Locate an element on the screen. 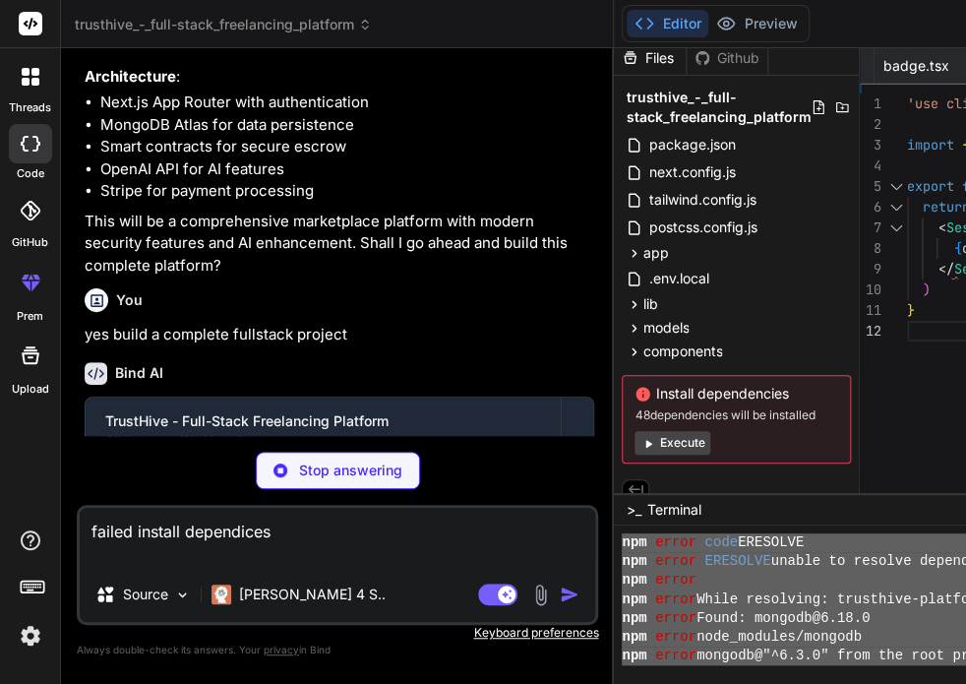 The height and width of the screenshot is (684, 966). label: threads is located at coordinates (30, 107).